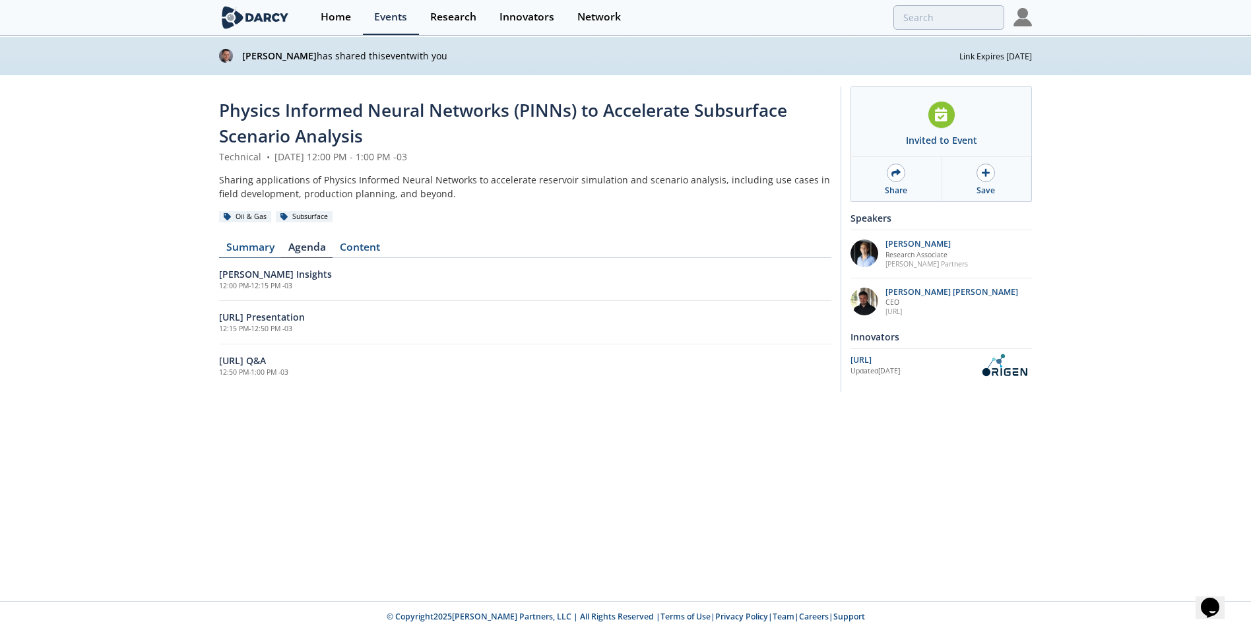 The width and height of the screenshot is (1251, 632). I want to click on a: Agenda, so click(307, 250).